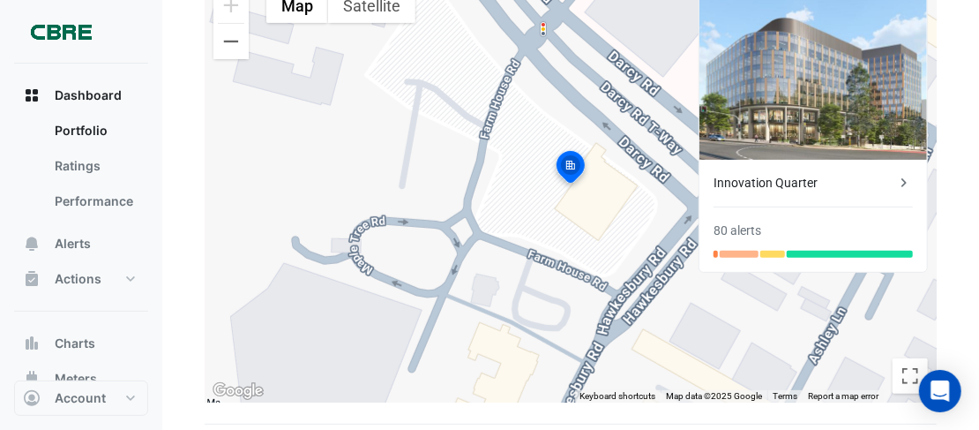 The image size is (979, 430). I want to click on button: Account, so click(81, 398).